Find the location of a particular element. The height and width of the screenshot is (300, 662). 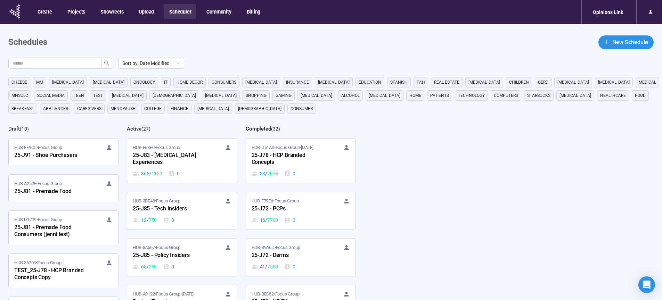

span: real estate is located at coordinates (446, 82).